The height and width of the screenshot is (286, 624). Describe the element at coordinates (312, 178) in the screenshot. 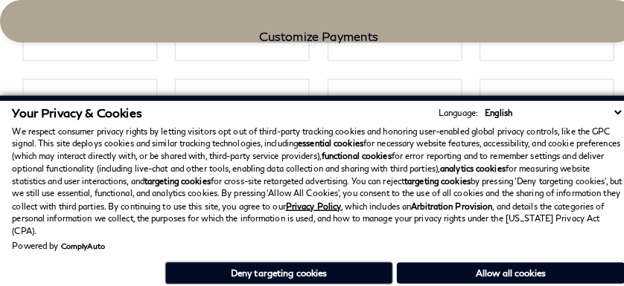

I see `p: We respect consumer privacy rights by letting visitors opt out of third-party tracking cookies an...` at that location.